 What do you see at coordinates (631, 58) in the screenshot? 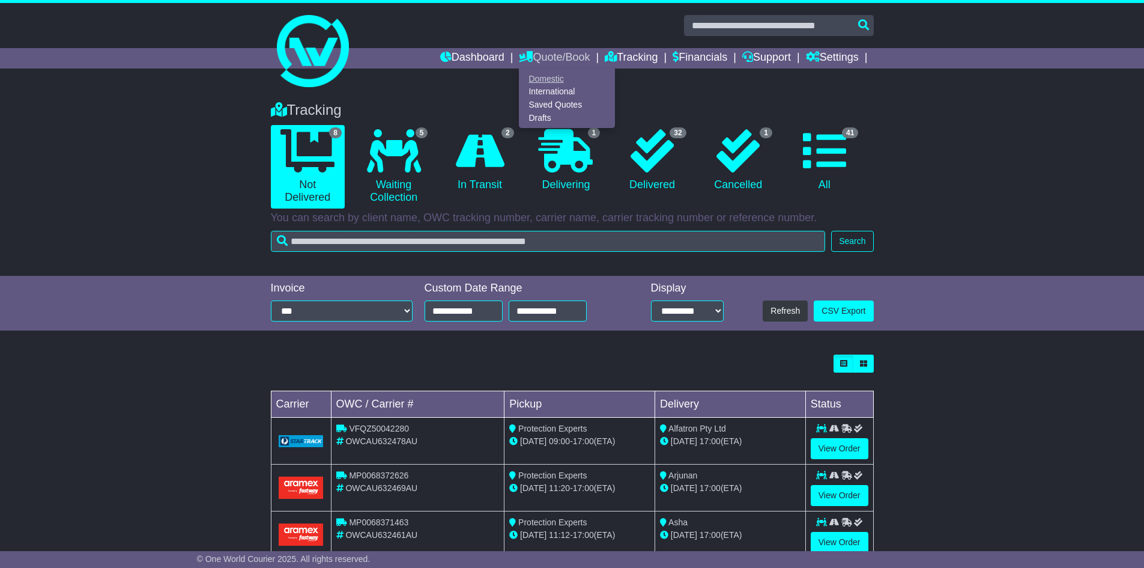
I see `a: Tracking` at bounding box center [631, 58].